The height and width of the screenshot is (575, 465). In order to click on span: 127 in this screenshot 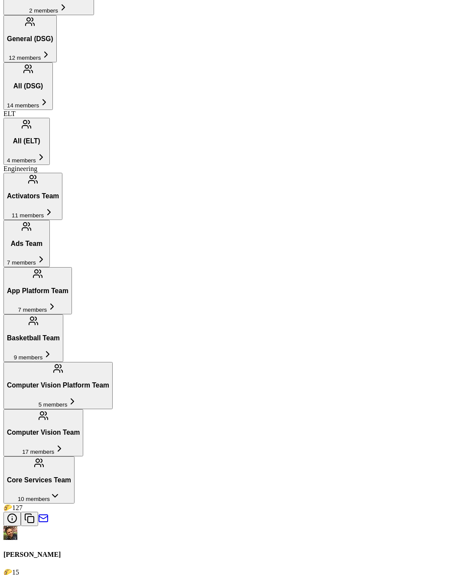, I will do `click(17, 508)`.